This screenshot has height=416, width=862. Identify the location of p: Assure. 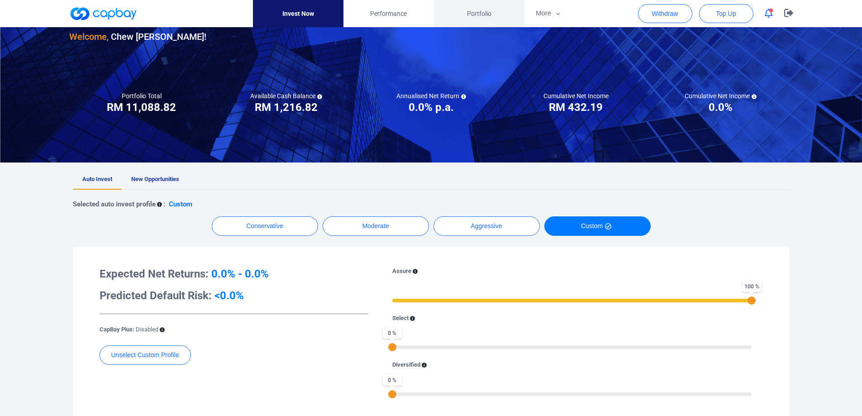
(402, 271).